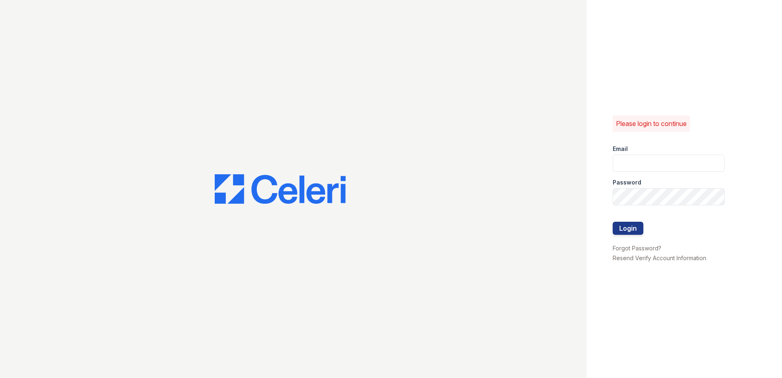 This screenshot has width=782, height=378. What do you see at coordinates (660, 258) in the screenshot?
I see `a: Resend Verify Account Information` at bounding box center [660, 258].